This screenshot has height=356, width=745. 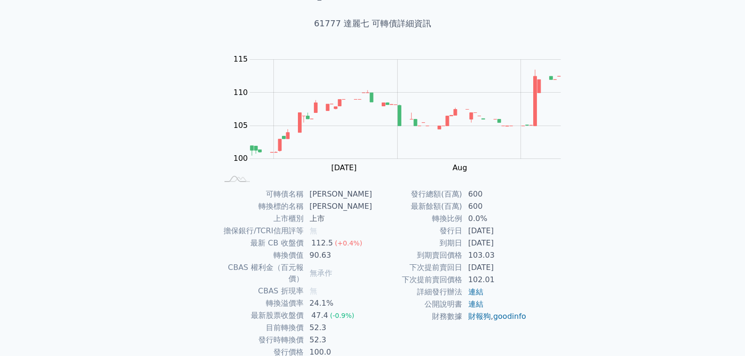 What do you see at coordinates (339, 219) in the screenshot?
I see `td: 上市` at bounding box center [339, 219].